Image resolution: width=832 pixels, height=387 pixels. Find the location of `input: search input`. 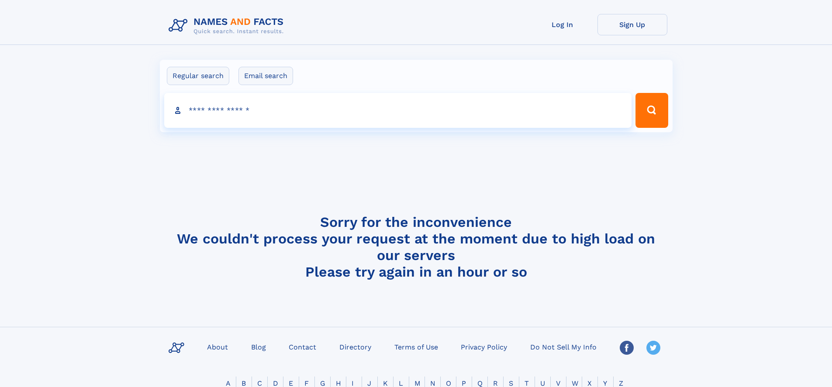

input: search input is located at coordinates (398, 110).